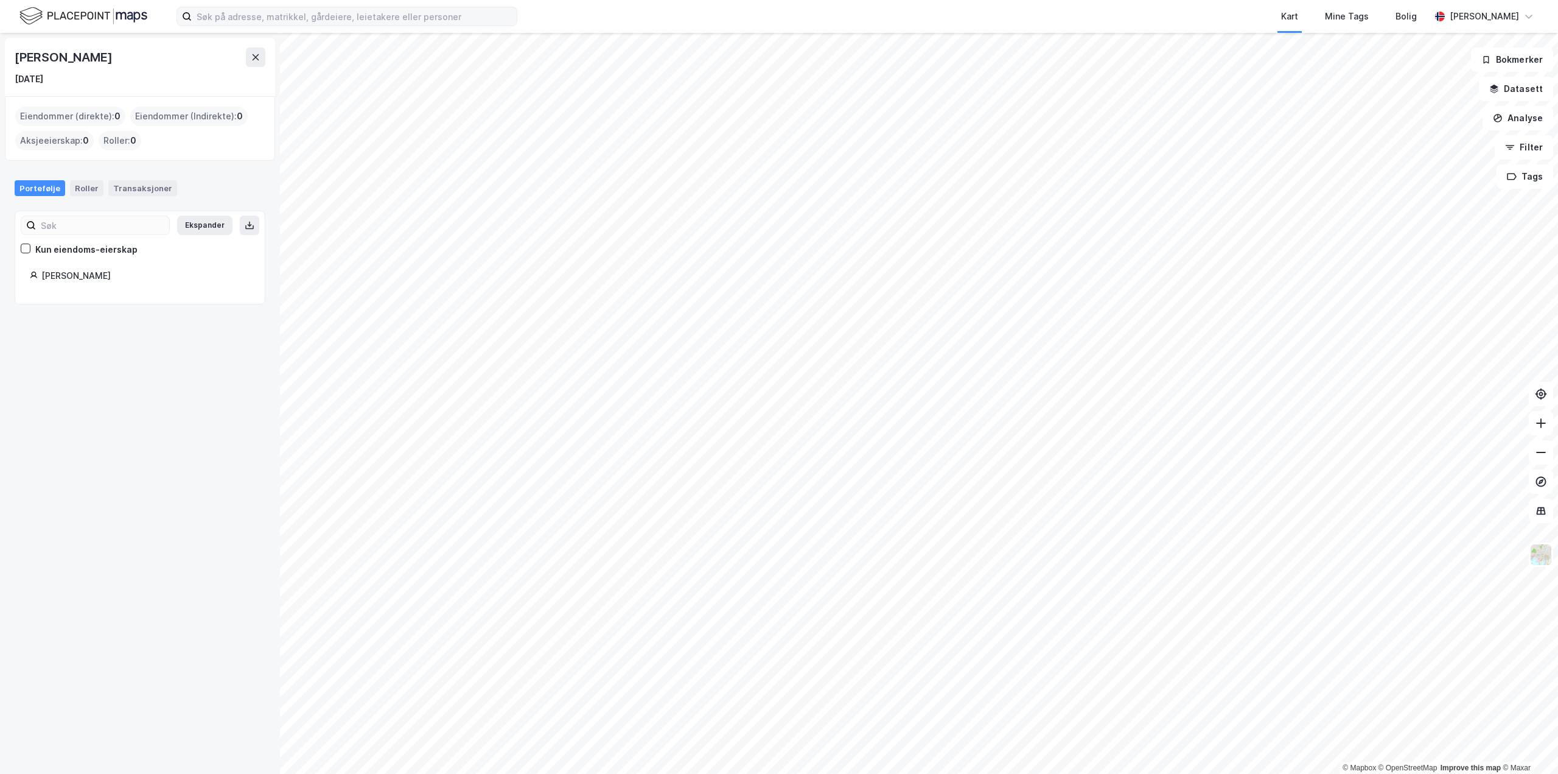 The image size is (1558, 774). What do you see at coordinates (142, 188) in the screenshot?
I see `div: Transaksjoner` at bounding box center [142, 188].